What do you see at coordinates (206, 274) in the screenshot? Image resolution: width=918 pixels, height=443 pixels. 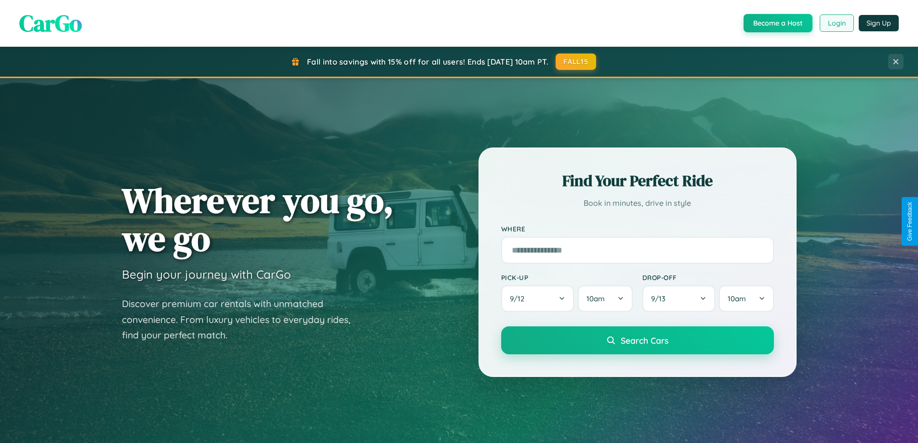 I see `h3: Begin your journey with CarGo` at bounding box center [206, 274].